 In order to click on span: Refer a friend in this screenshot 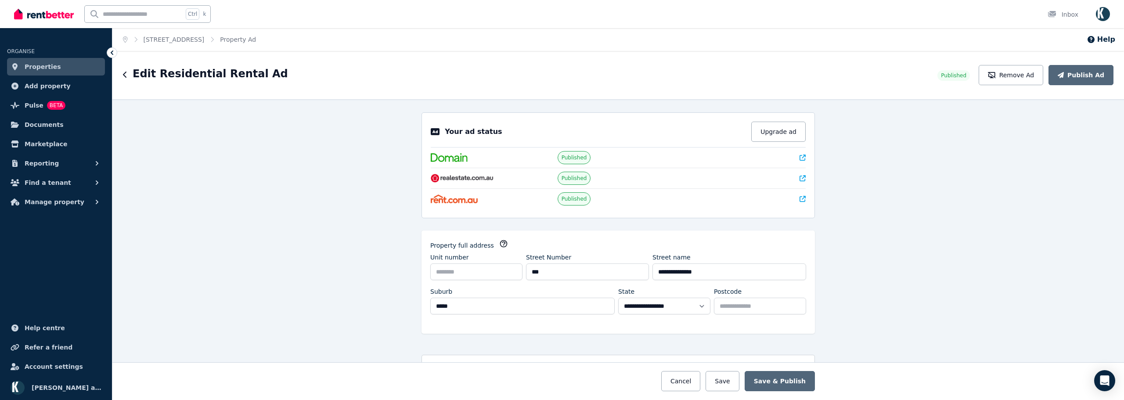, I will do `click(48, 347)`.